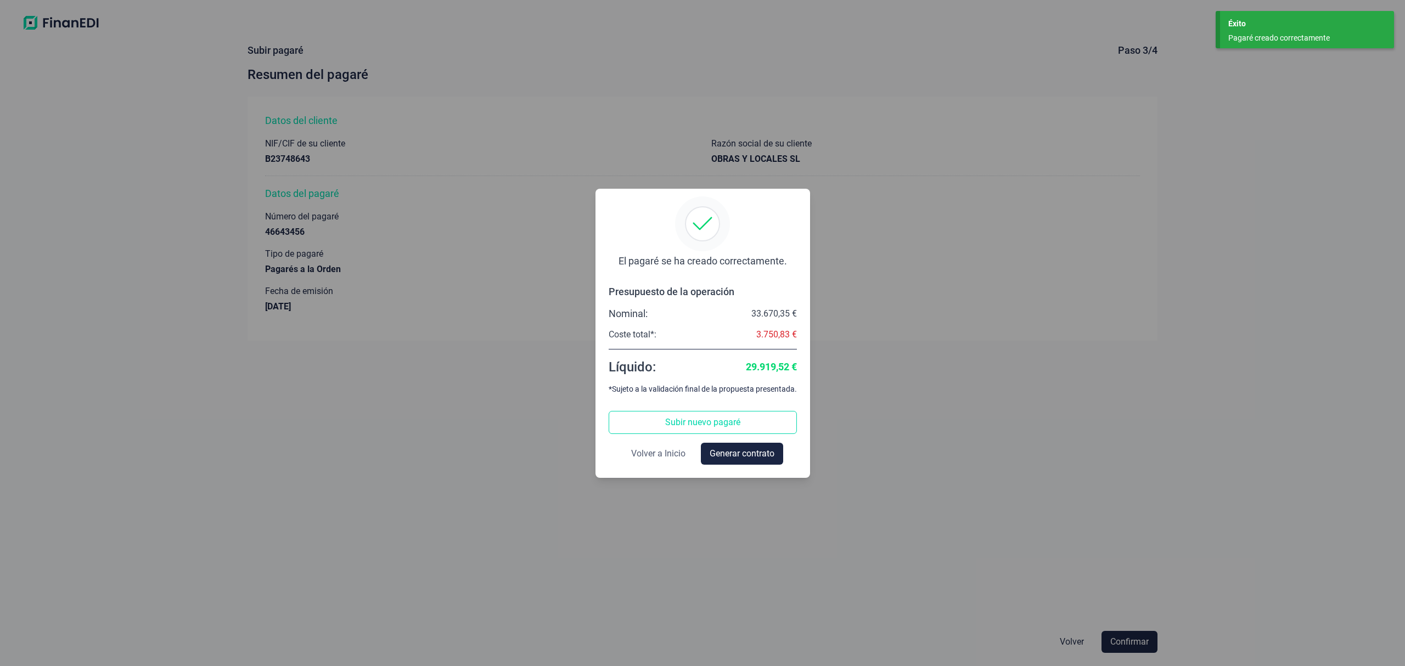  What do you see at coordinates (702, 389) in the screenshot?
I see `div: *Sujeto a la validación final de la propuesta presentada.` at bounding box center [702, 389].